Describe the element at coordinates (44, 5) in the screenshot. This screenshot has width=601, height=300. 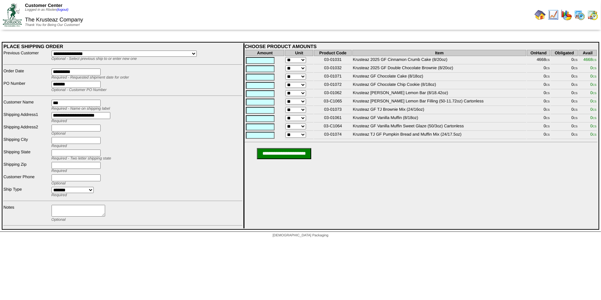
I see `span: Customer Center` at that location.